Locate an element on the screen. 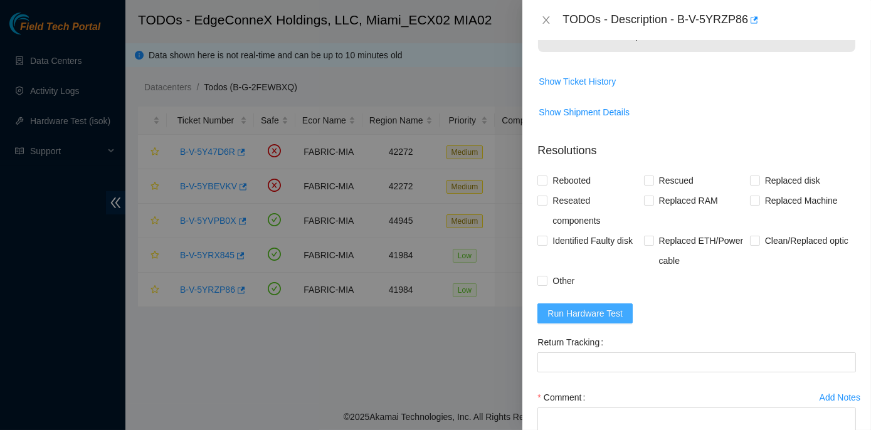 This screenshot has width=871, height=430. span: Other is located at coordinates (563, 281).